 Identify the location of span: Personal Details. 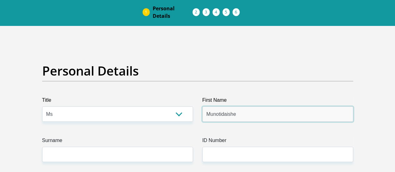
(173, 12).